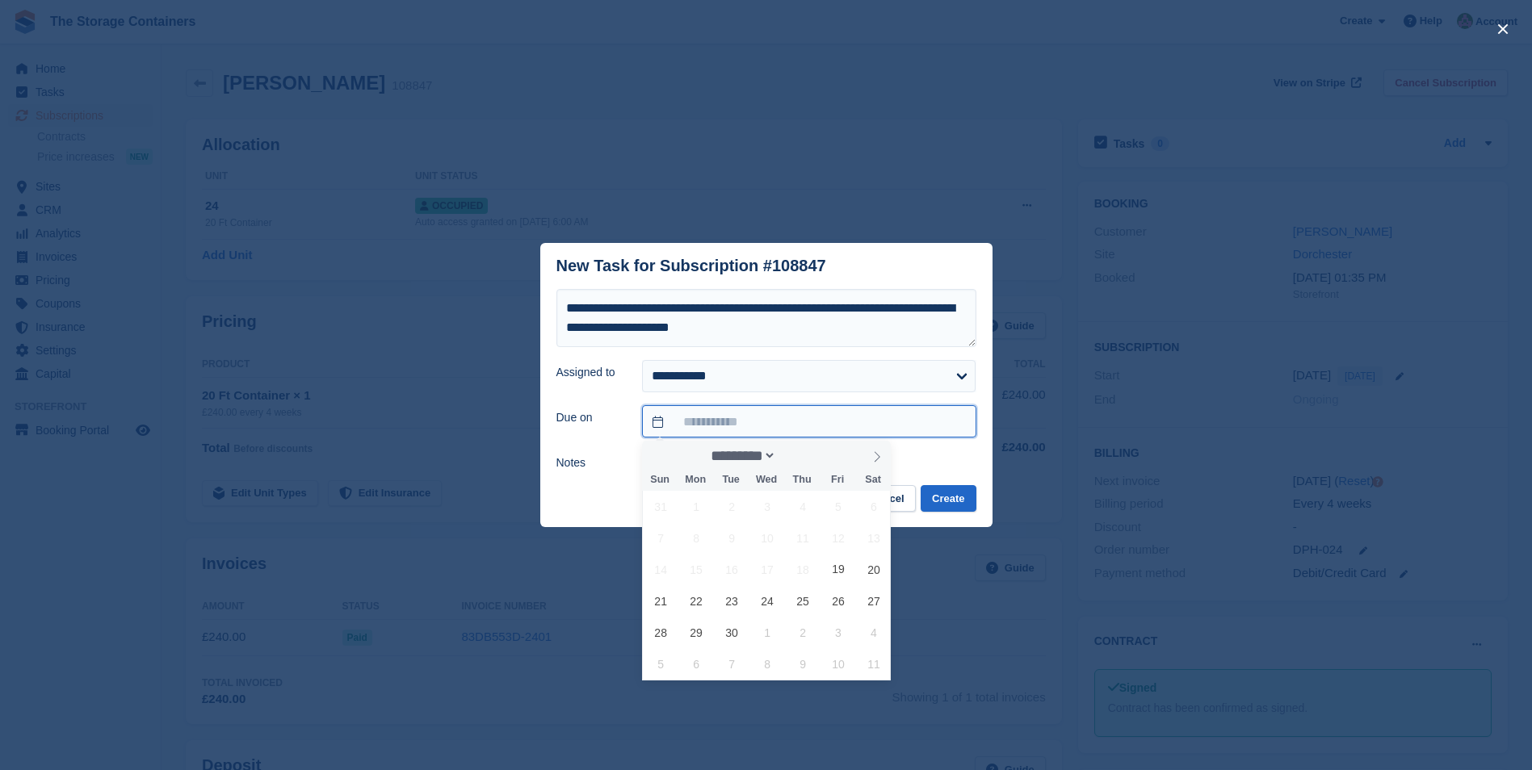 This screenshot has width=1532, height=770. What do you see at coordinates (732, 538) in the screenshot?
I see `span: September 9, 2025` at bounding box center [732, 538].